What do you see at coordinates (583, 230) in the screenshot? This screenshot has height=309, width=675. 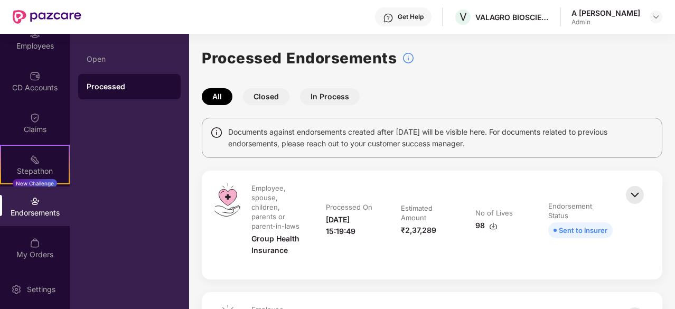 I see `div: Sent to insurer` at bounding box center [583, 230].